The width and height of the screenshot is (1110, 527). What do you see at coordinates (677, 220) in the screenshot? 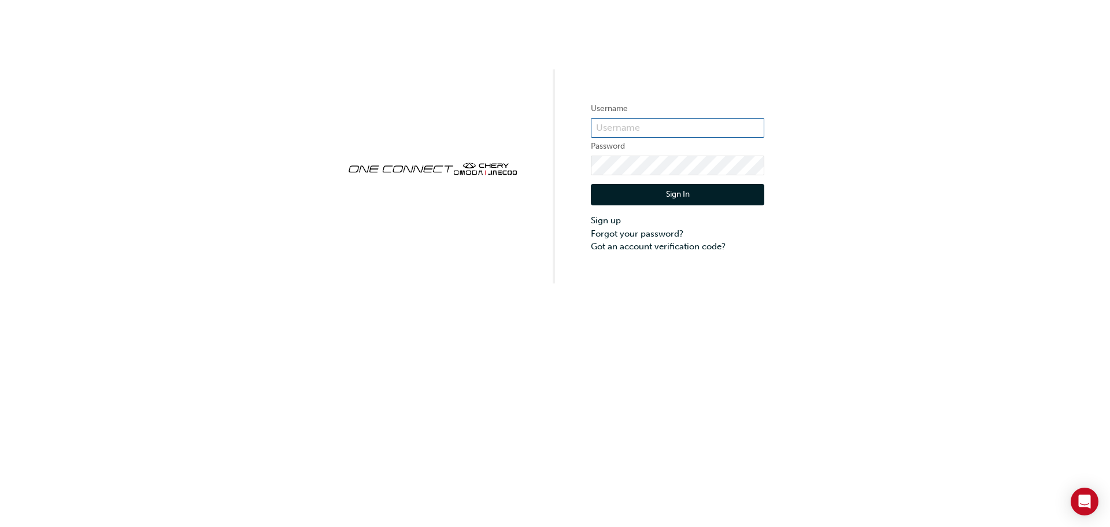
I see `a: Sign up` at bounding box center [677, 220].